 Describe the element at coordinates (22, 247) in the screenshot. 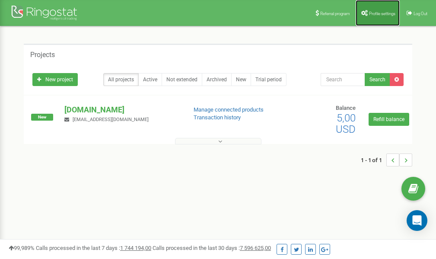

I see `span: 99,989%` at that location.